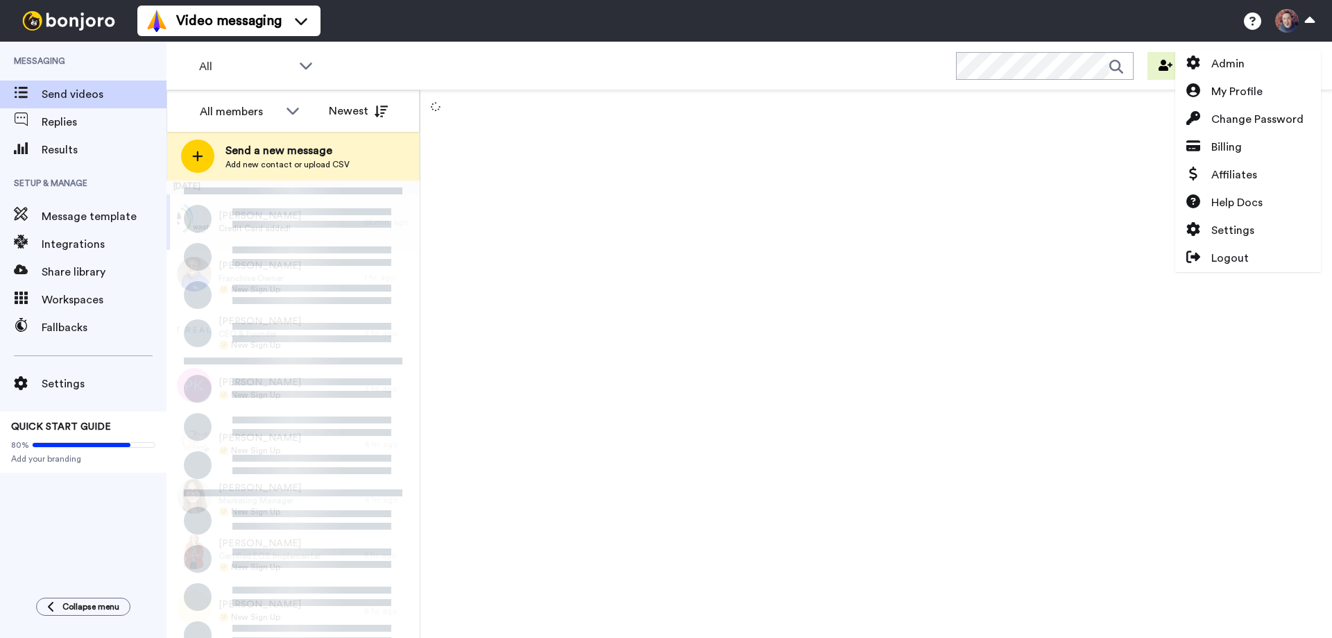 Image resolution: width=1332 pixels, height=638 pixels. I want to click on div: 1 hr. ago, so click(389, 278).